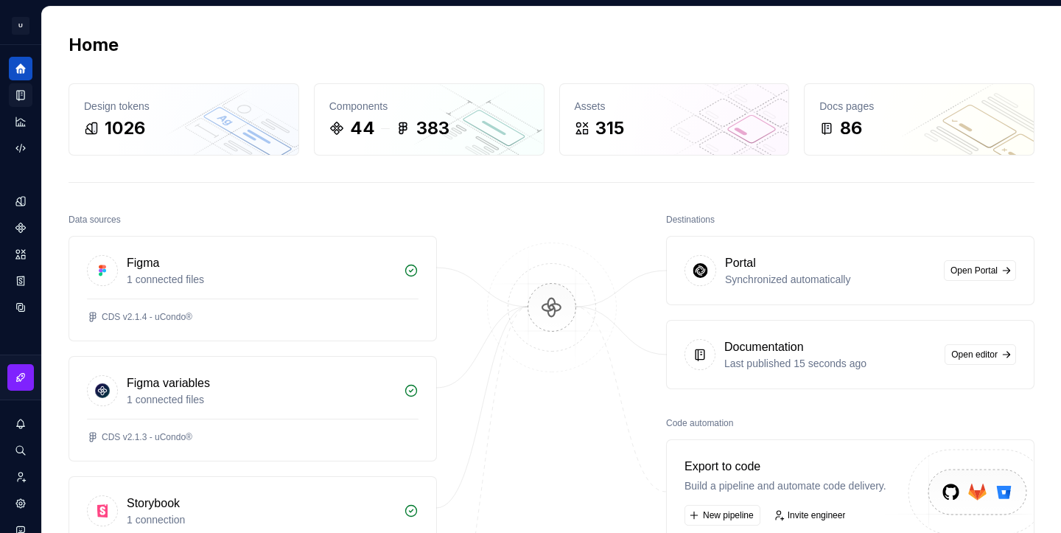 Image resolution: width=1061 pixels, height=533 pixels. What do you see at coordinates (143, 263) in the screenshot?
I see `div: Figma` at bounding box center [143, 263].